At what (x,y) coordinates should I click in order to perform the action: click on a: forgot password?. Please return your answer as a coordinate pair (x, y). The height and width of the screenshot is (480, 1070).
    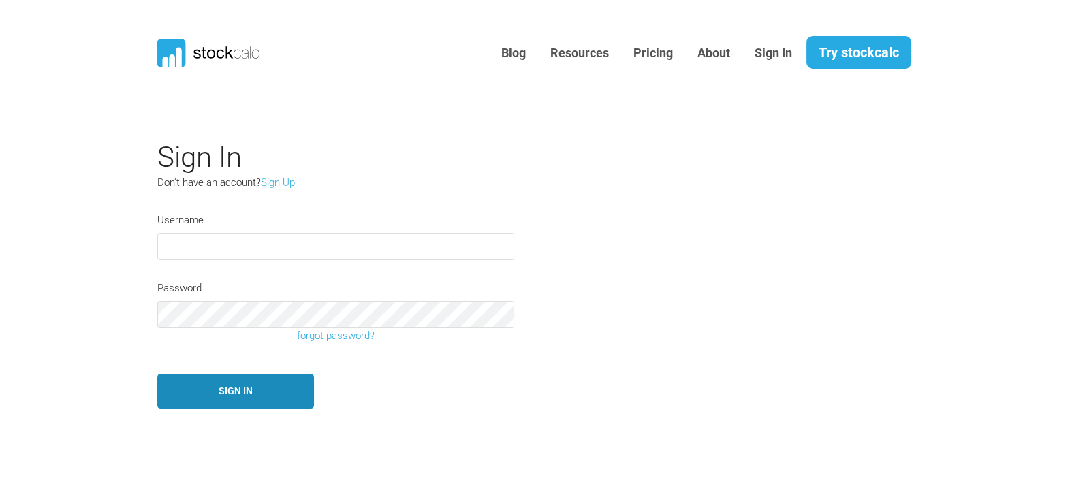
    Looking at the image, I should click on (336, 336).